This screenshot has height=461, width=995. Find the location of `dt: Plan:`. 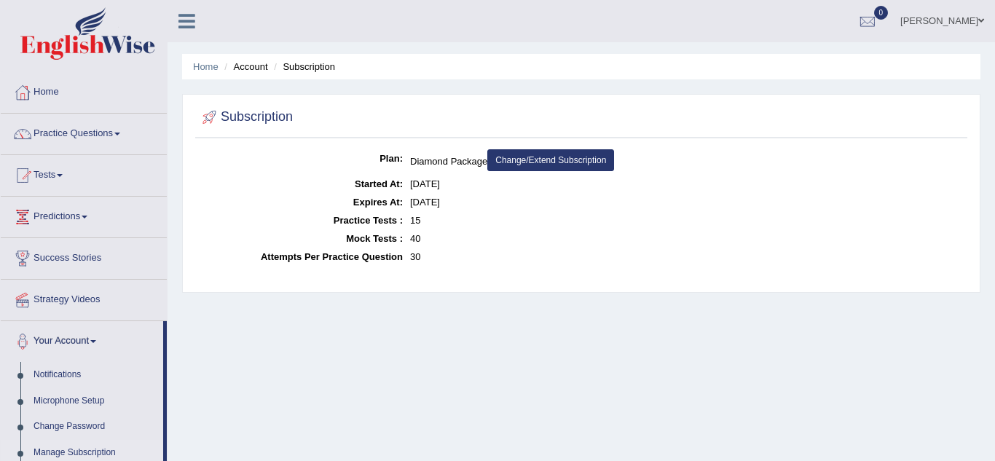

dt: Plan: is located at coordinates (301, 158).